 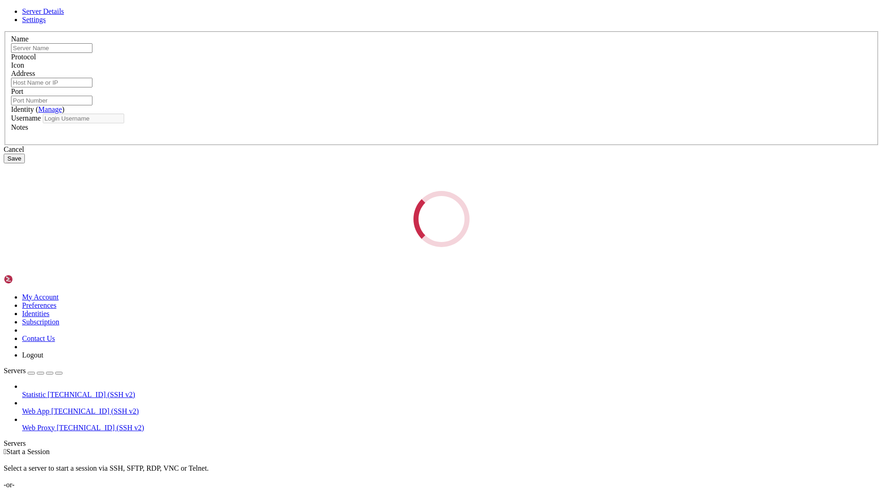 What do you see at coordinates (34, 394) in the screenshot?
I see `span: Statistic` at bounding box center [34, 394].